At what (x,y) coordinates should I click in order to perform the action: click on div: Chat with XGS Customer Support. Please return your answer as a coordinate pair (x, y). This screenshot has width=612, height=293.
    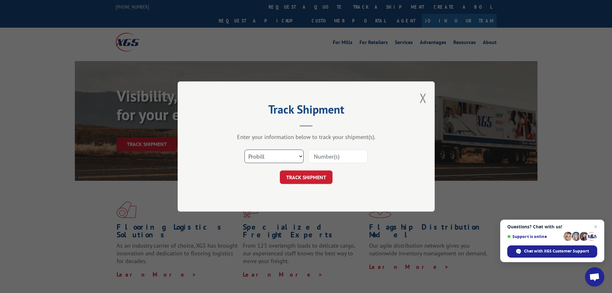
    Looking at the image, I should click on (552, 251).